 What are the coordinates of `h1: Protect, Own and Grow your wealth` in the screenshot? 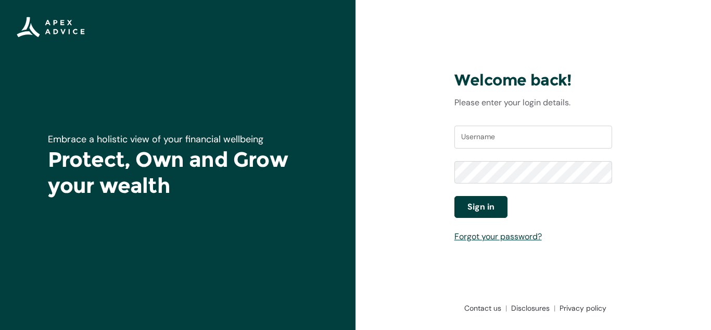 It's located at (178, 172).